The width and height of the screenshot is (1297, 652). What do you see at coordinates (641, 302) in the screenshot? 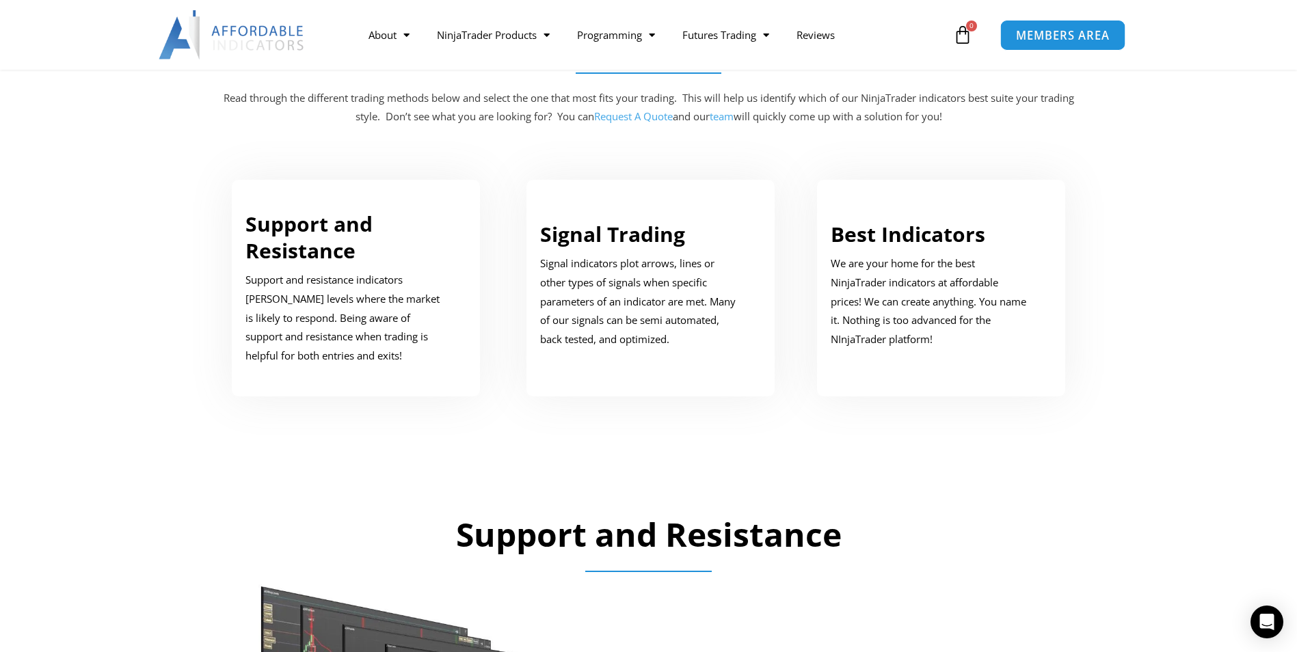
I see `p: Signal indicators plot arrows, lines or other types of signals when specific parameters of an ind...` at bounding box center [641, 302].